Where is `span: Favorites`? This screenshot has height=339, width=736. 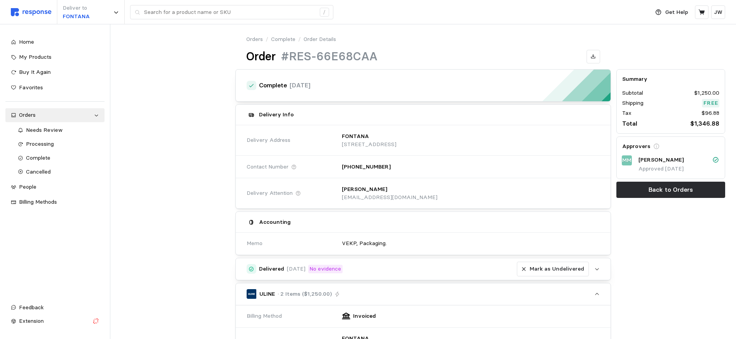
span: Favorites is located at coordinates (31, 87).